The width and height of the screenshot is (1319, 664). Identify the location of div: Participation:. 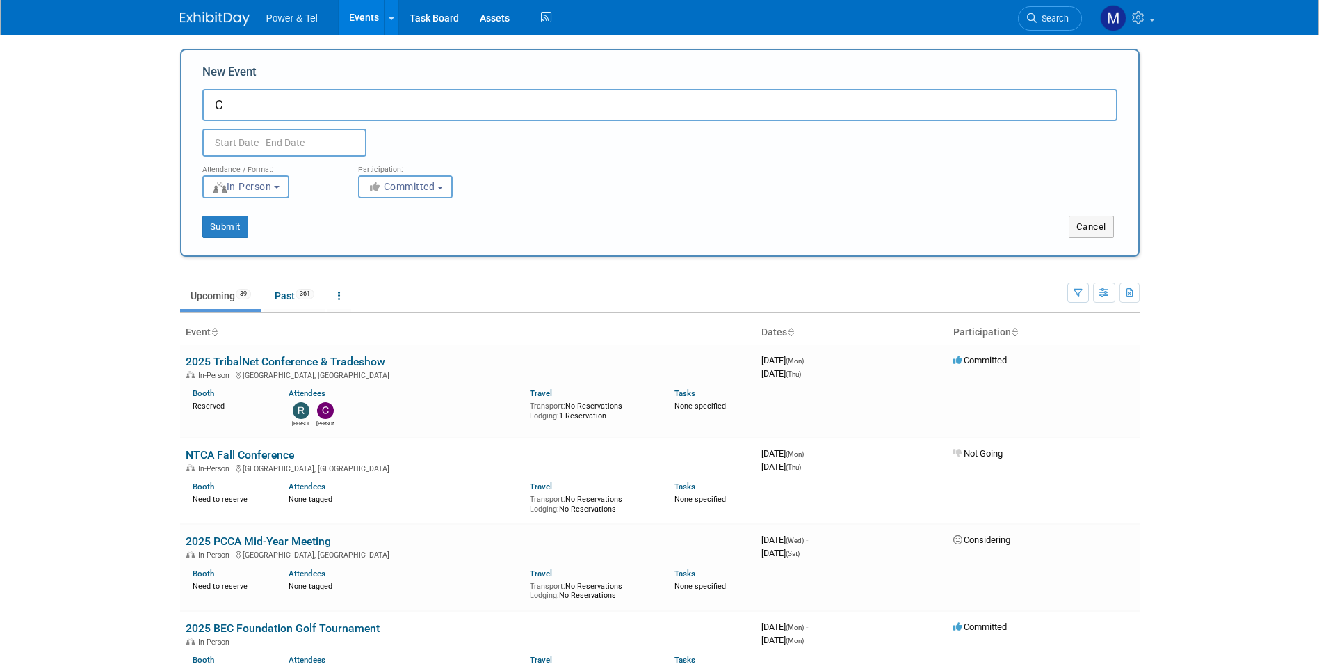
(426, 166).